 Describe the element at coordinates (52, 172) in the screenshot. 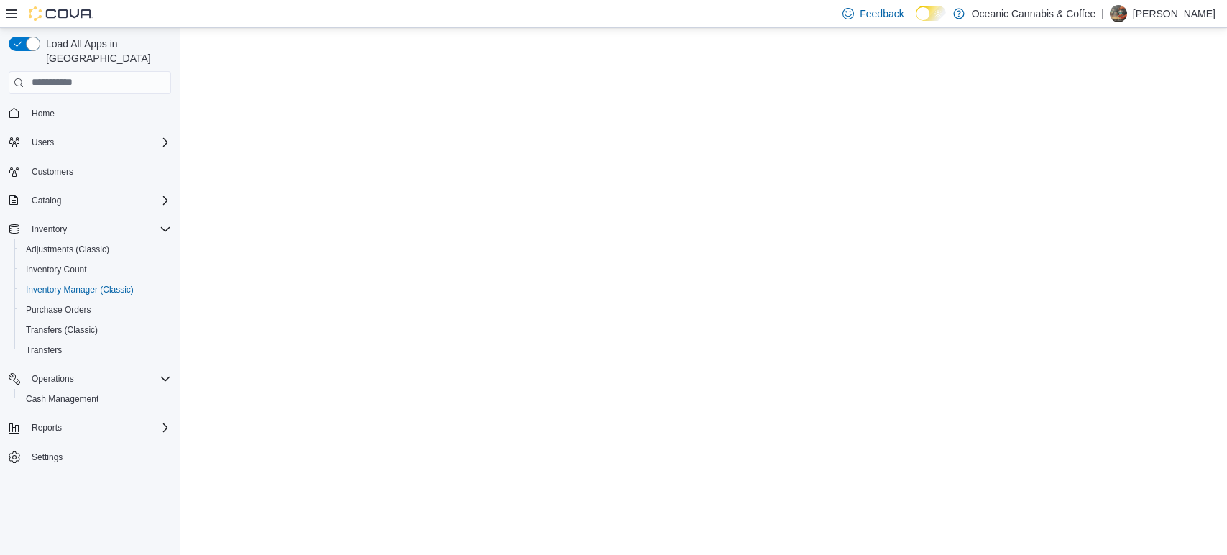

I see `a: Customers` at that location.